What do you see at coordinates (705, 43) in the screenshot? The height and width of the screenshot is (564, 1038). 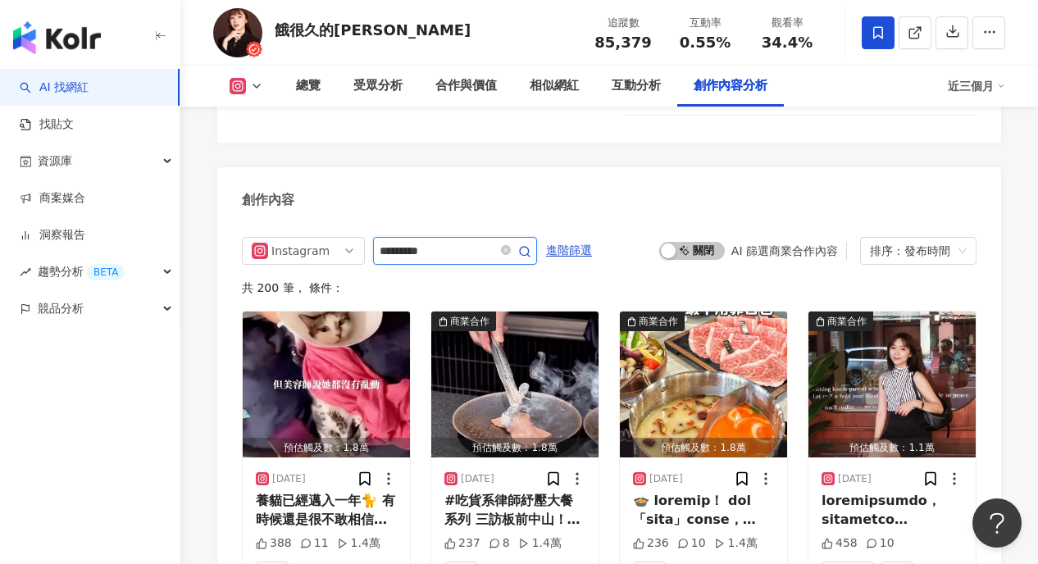 I see `span: 0.55%` at bounding box center [705, 43].